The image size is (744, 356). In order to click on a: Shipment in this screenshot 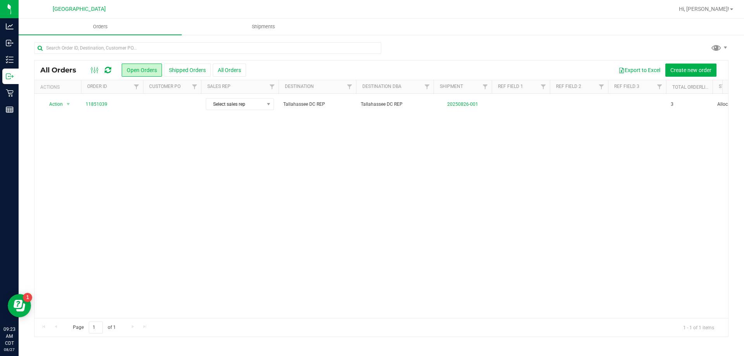, I will do `click(451, 86)`.